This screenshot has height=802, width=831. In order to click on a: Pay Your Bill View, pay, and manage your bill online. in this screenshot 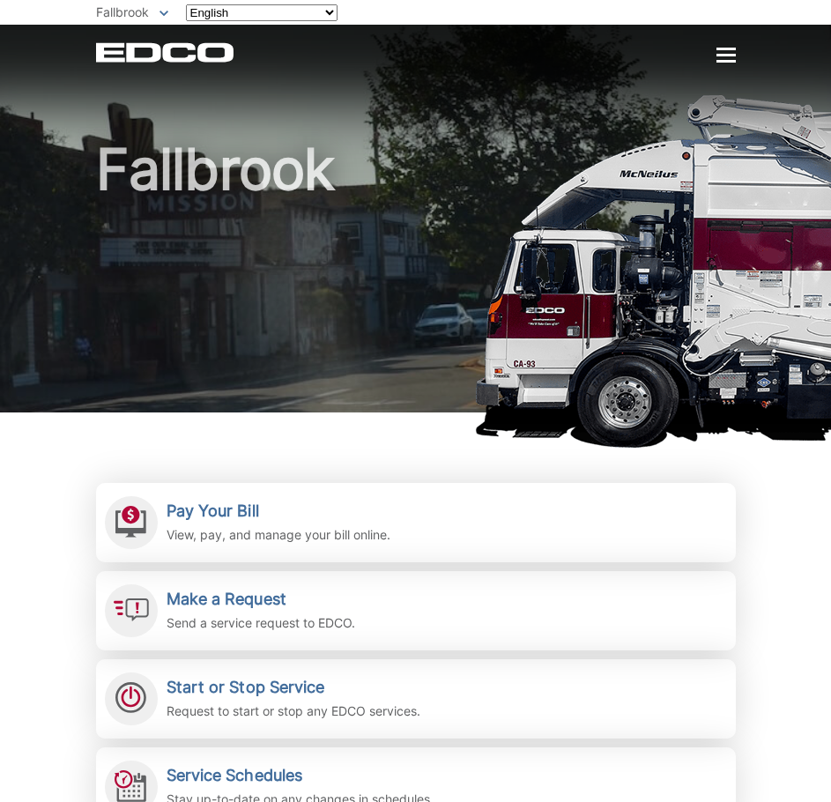, I will do `click(416, 523)`.